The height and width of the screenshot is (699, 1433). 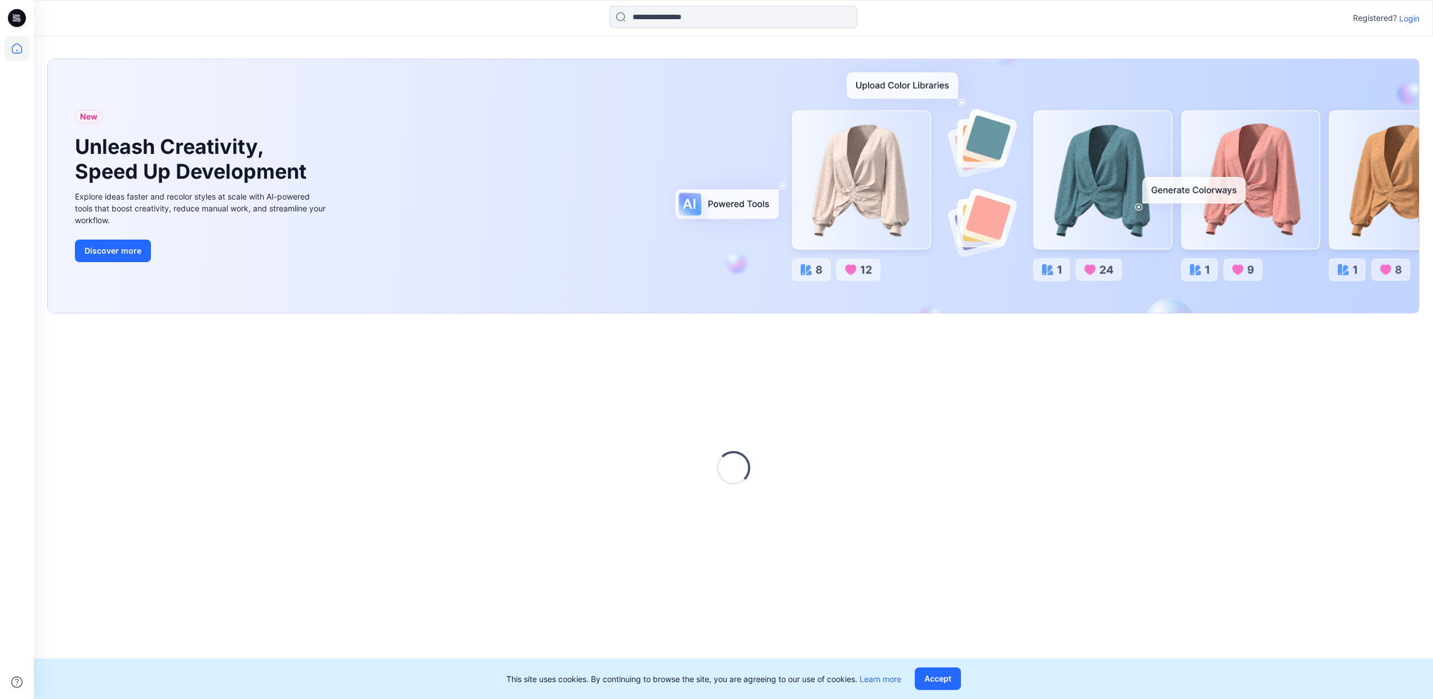 I want to click on p: Registered?, so click(x=1375, y=18).